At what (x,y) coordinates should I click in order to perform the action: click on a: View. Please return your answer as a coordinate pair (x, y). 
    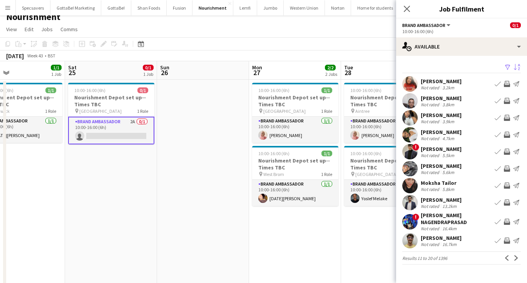
    Looking at the image, I should click on (12, 29).